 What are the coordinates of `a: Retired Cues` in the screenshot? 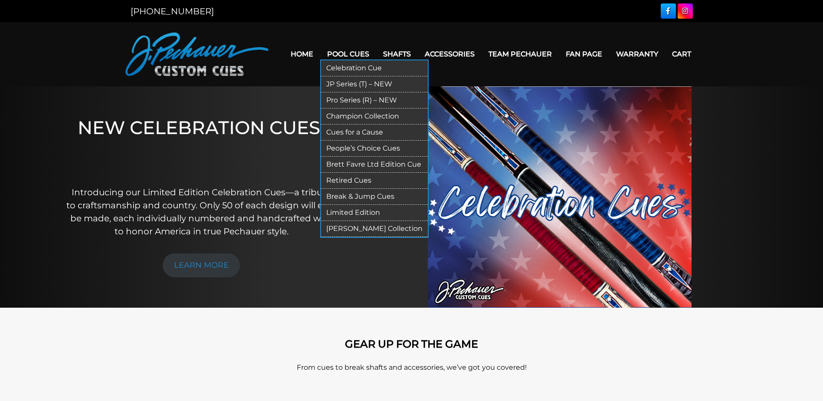 It's located at (374, 180).